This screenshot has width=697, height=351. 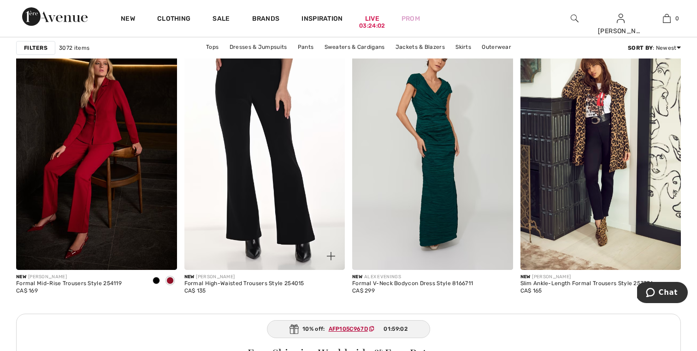 I want to click on span: CA$ 299, so click(x=363, y=291).